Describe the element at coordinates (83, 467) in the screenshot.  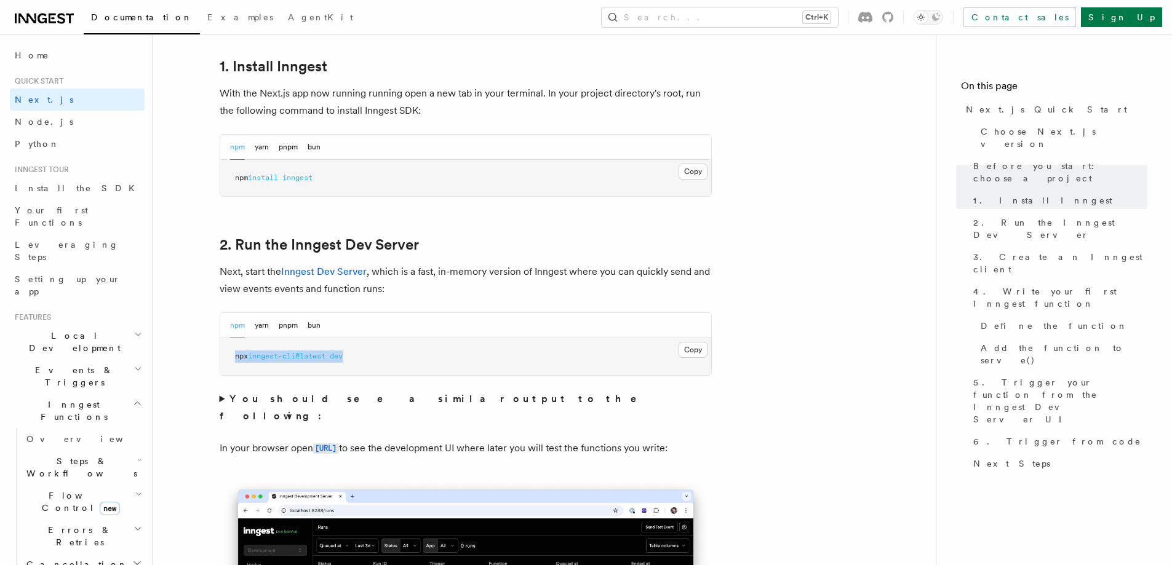
I see `button: Steps & Workflows` at that location.